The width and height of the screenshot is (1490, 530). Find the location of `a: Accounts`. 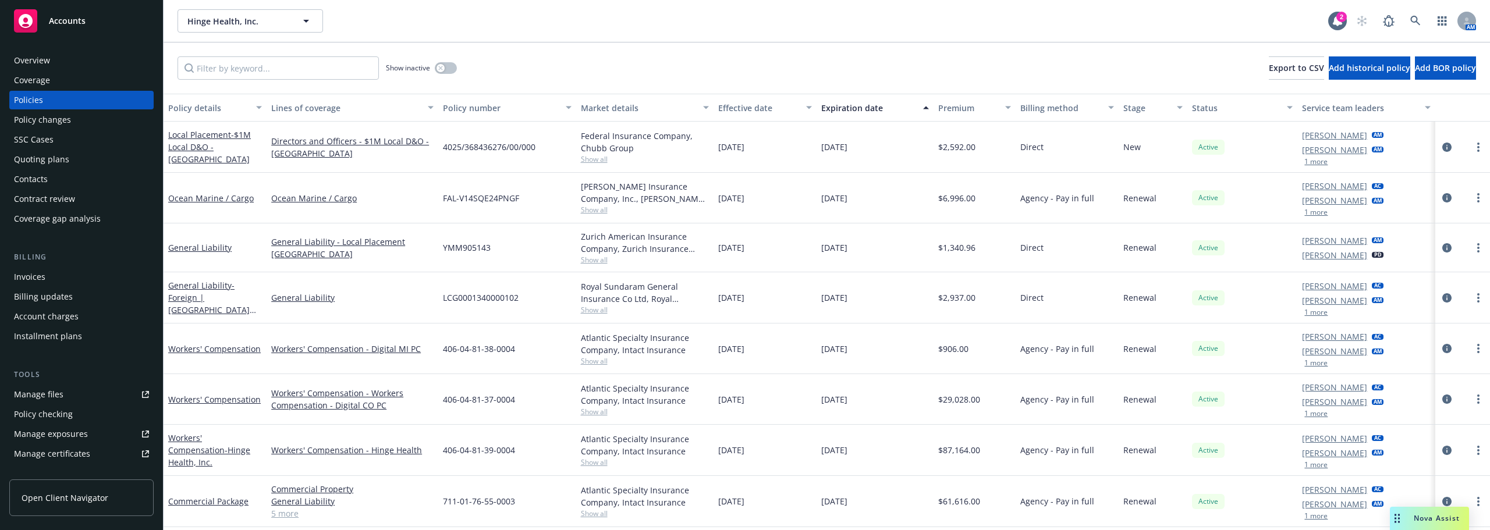

a: Accounts is located at coordinates (81, 21).